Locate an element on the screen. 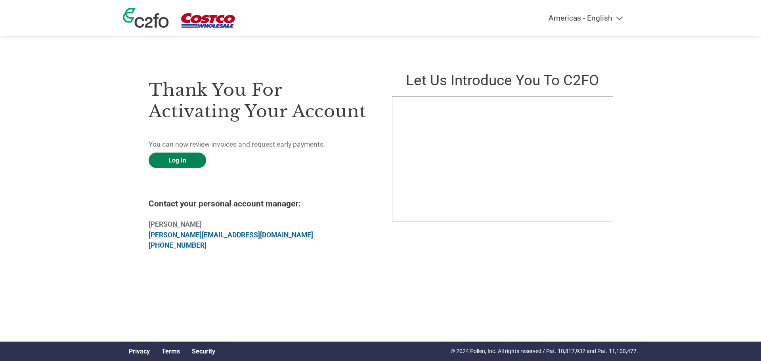 This screenshot has width=761, height=361. h4: Contact your personal account manager: is located at coordinates (259, 204).